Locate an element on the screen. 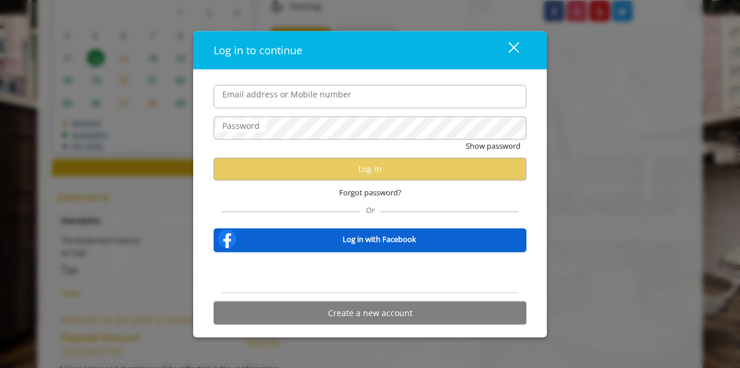 The image size is (740, 368). span: Log in to continue is located at coordinates (258, 50).